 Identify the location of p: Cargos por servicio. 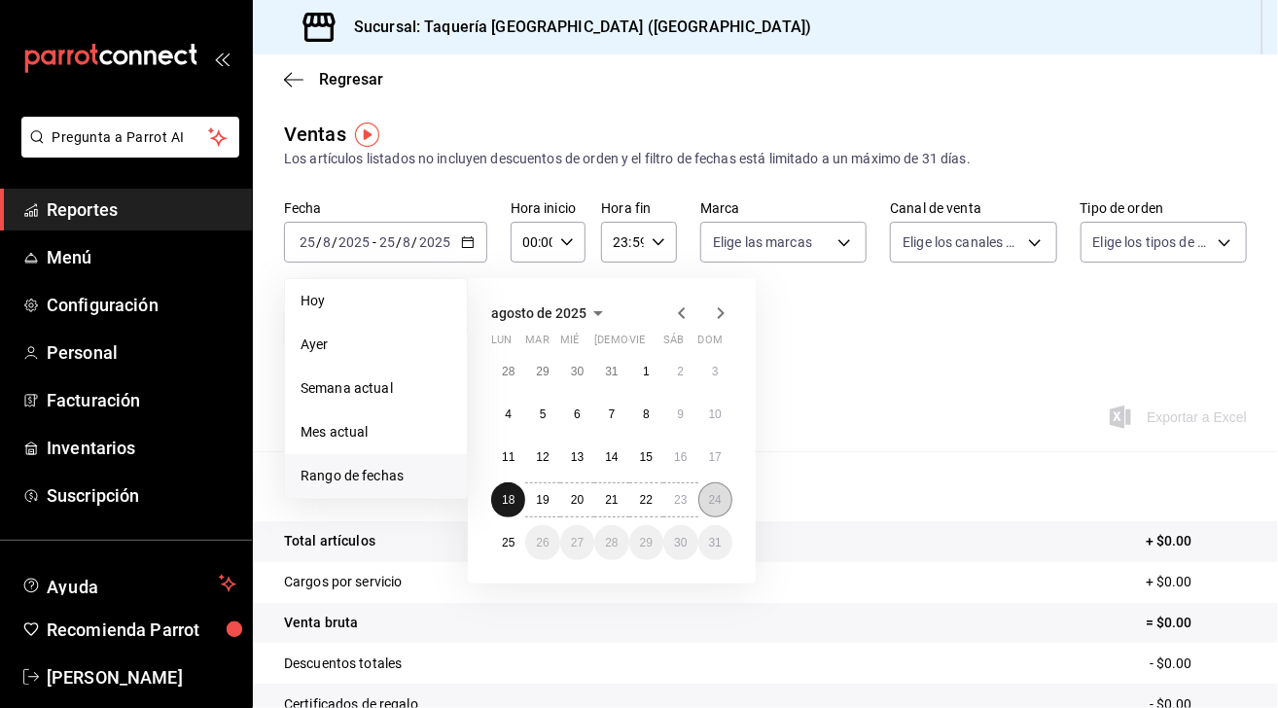
(343, 582).